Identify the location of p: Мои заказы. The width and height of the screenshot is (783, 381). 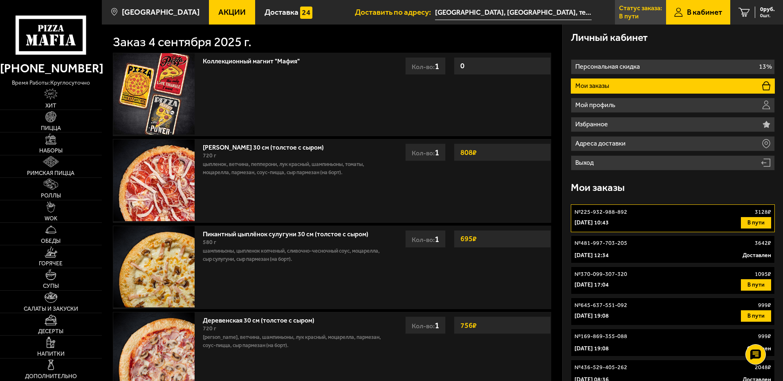
(593, 86).